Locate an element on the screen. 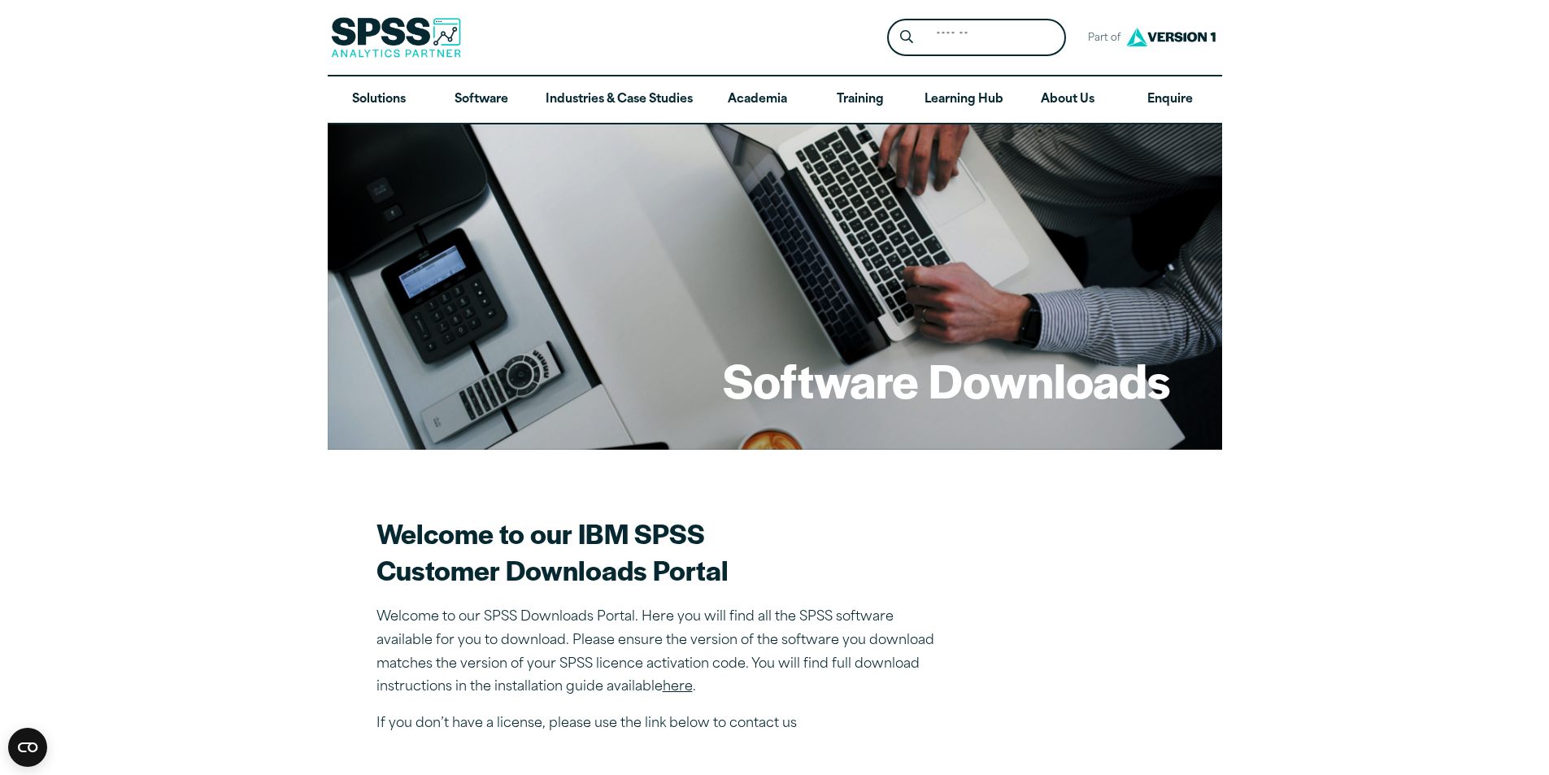 Image resolution: width=1549 pixels, height=775 pixels. p: If you don’t have a license, please use the link below to contact us is located at coordinates (661, 724).